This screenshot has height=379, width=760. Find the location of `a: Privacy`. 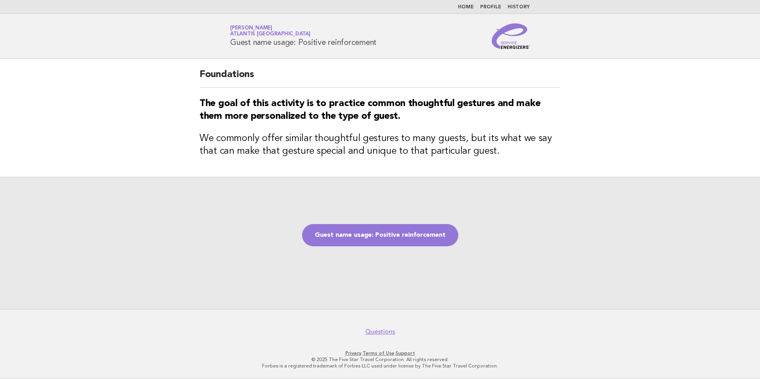

a: Privacy is located at coordinates (353, 353).